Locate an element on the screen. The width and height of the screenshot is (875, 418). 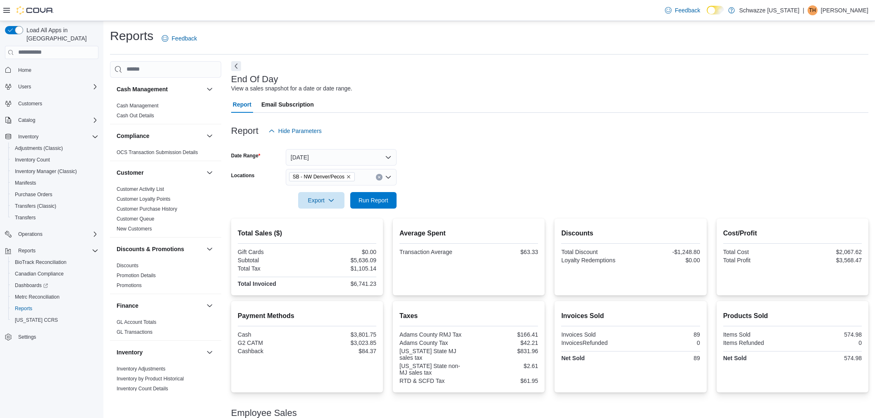
span: Feedback is located at coordinates (687, 10).